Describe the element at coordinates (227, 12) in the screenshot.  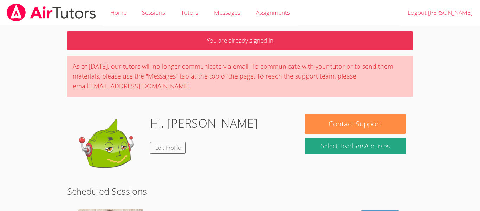
I see `span: Messages` at that location.